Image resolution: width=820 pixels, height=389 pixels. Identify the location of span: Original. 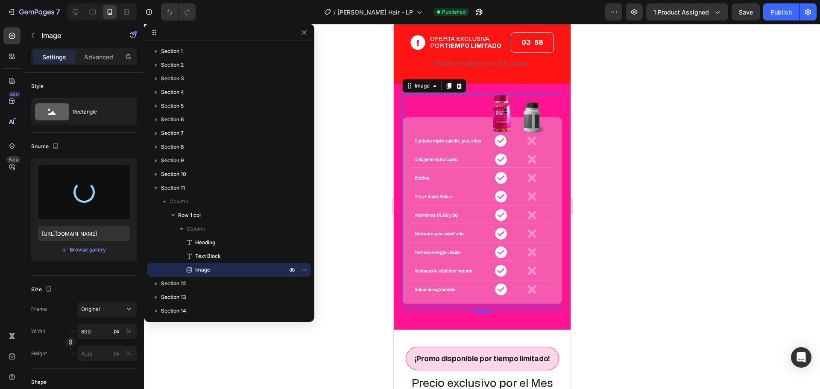
(91, 309).